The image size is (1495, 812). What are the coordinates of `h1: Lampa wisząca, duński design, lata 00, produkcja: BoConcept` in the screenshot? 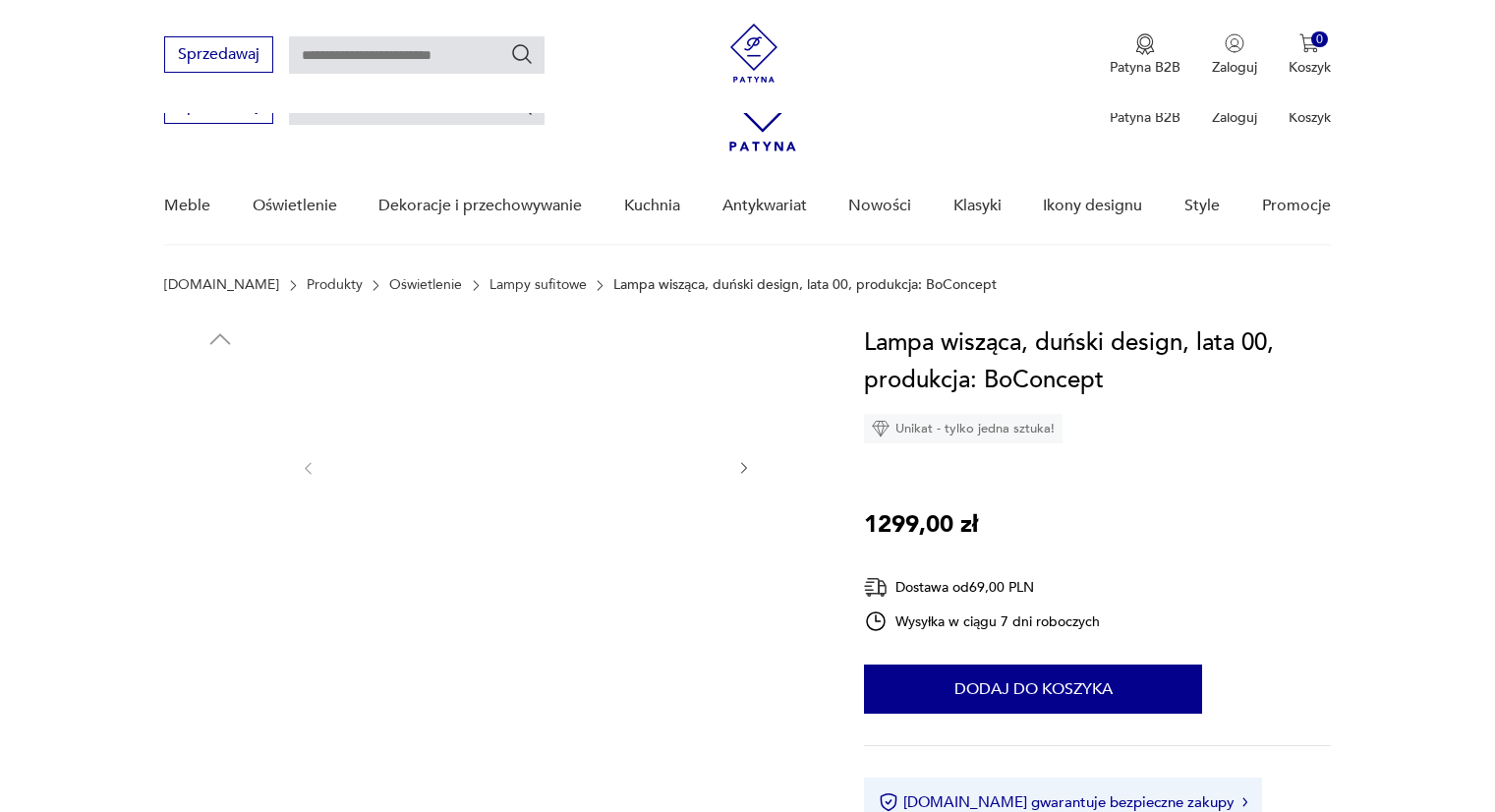 It's located at (1097, 361).